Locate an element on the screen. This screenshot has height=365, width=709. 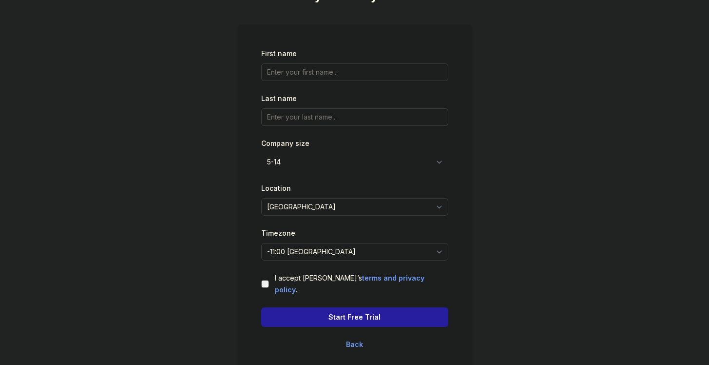
input: Enter your last name... is located at coordinates (355, 117).